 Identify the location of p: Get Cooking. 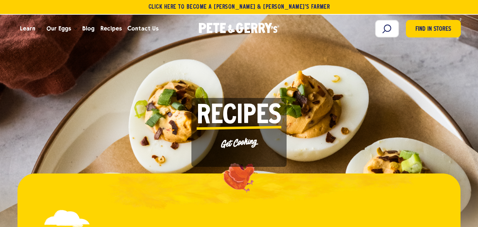
(239, 143).